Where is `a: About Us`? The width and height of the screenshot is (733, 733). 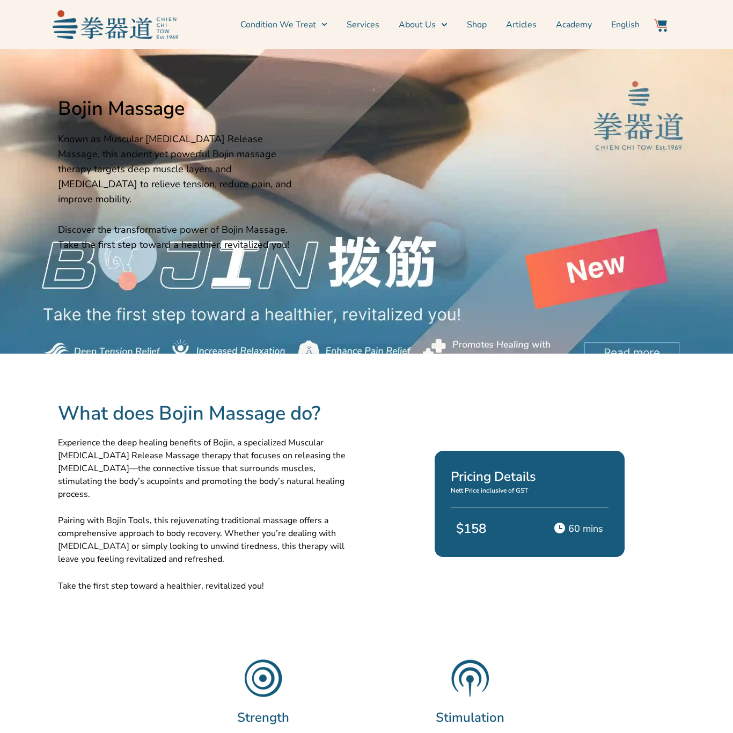 a: About Us is located at coordinates (423, 25).